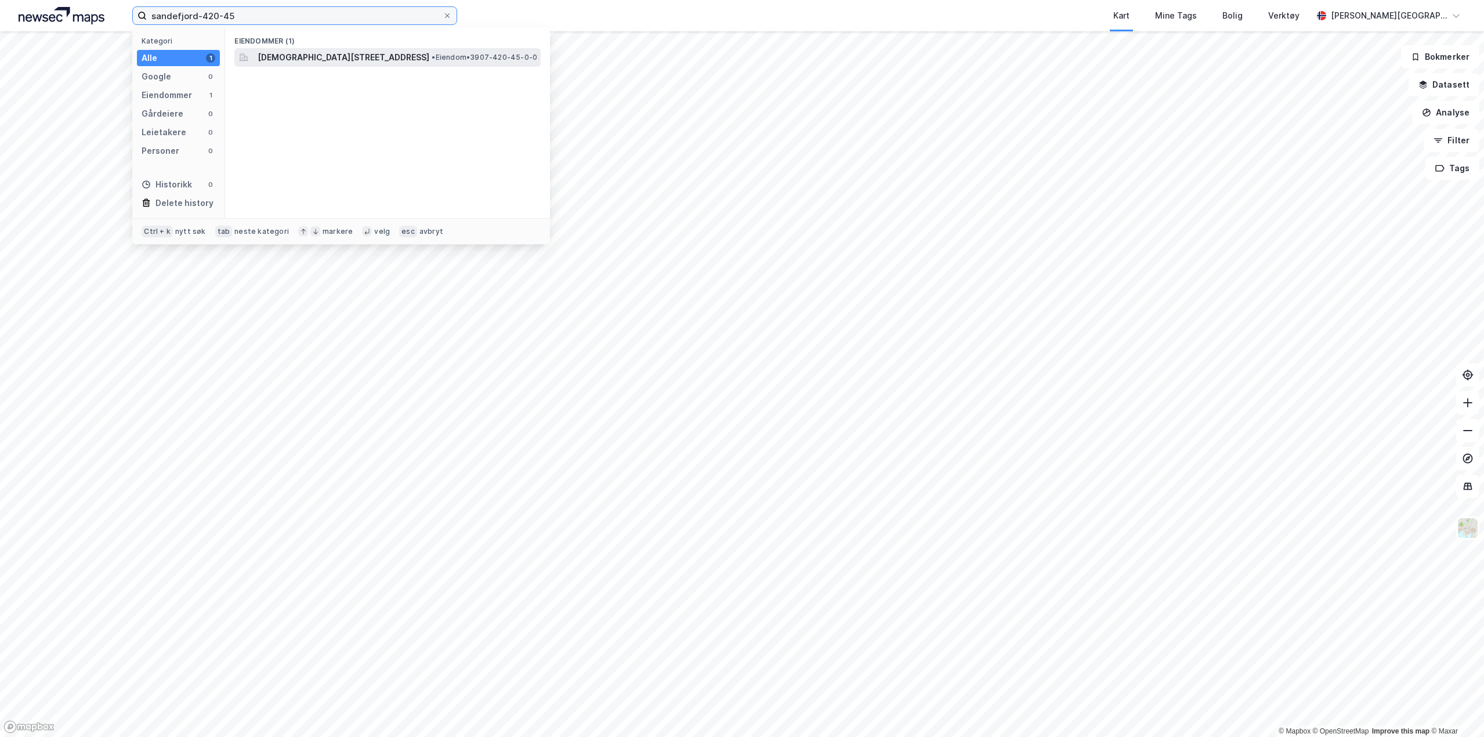  What do you see at coordinates (1233, 16) in the screenshot?
I see `div: Bolig` at bounding box center [1233, 16].